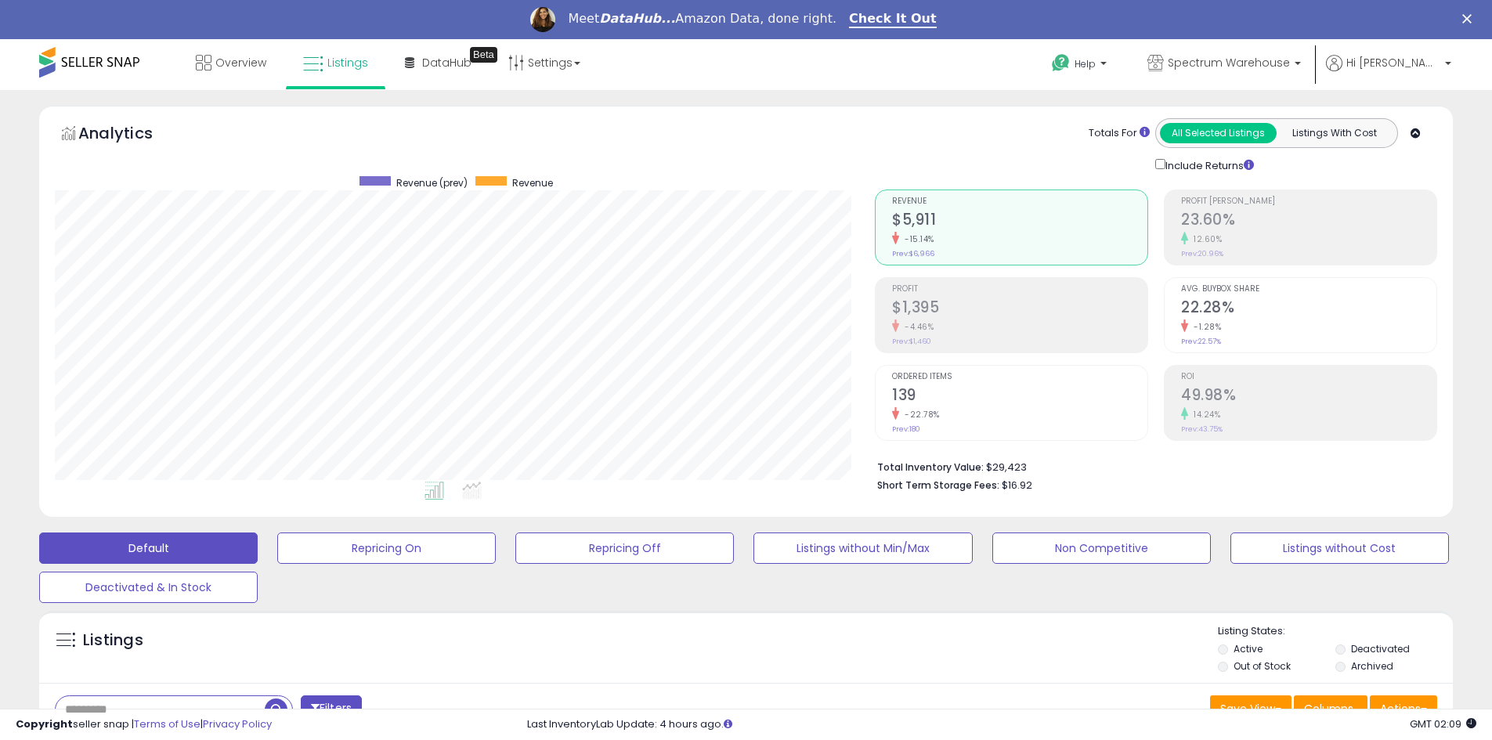 This screenshot has width=1492, height=740. Describe the element at coordinates (1380, 649) in the screenshot. I see `label: Deactivated` at that location.